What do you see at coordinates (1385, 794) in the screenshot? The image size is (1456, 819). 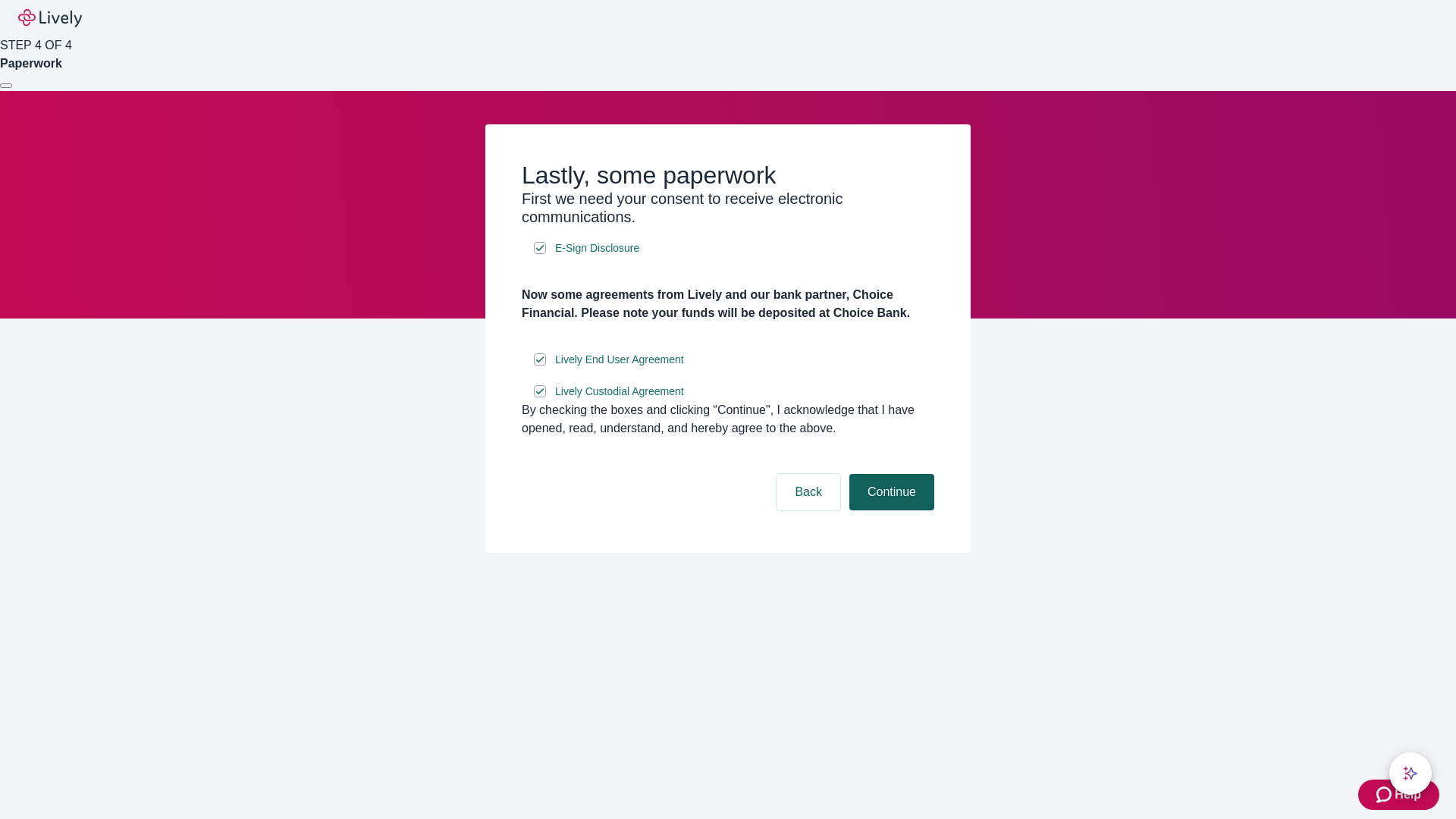 I see `svg: Zendesk support icon` at bounding box center [1385, 794].